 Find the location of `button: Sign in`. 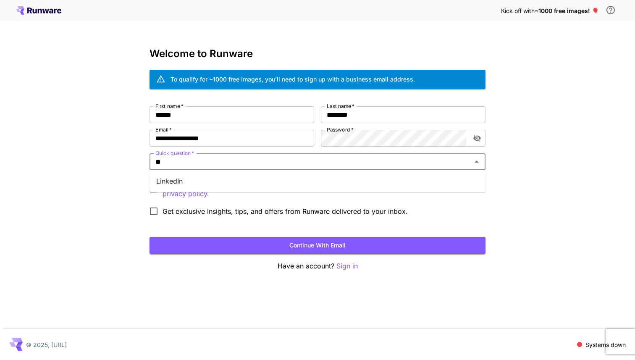

button: Sign in is located at coordinates (347, 266).